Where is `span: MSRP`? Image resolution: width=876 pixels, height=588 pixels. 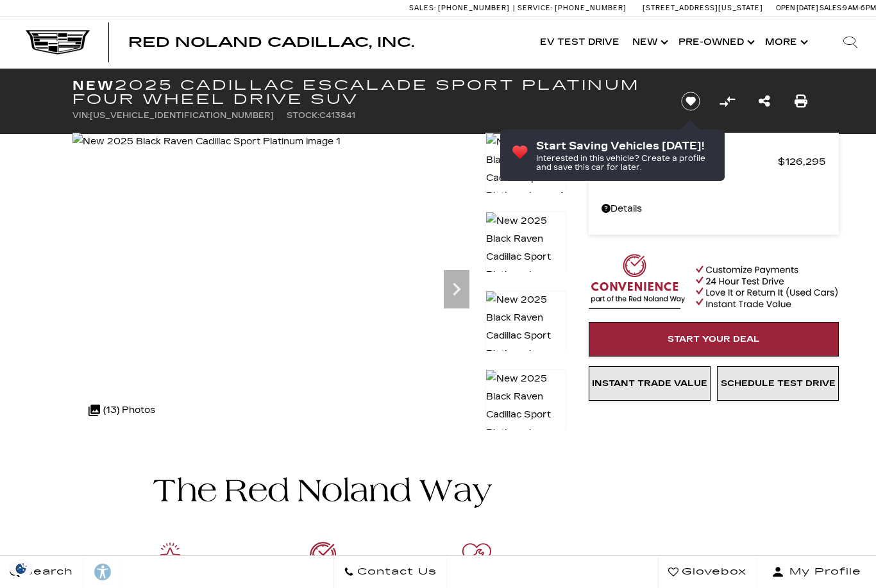
span: MSRP is located at coordinates (689, 162).